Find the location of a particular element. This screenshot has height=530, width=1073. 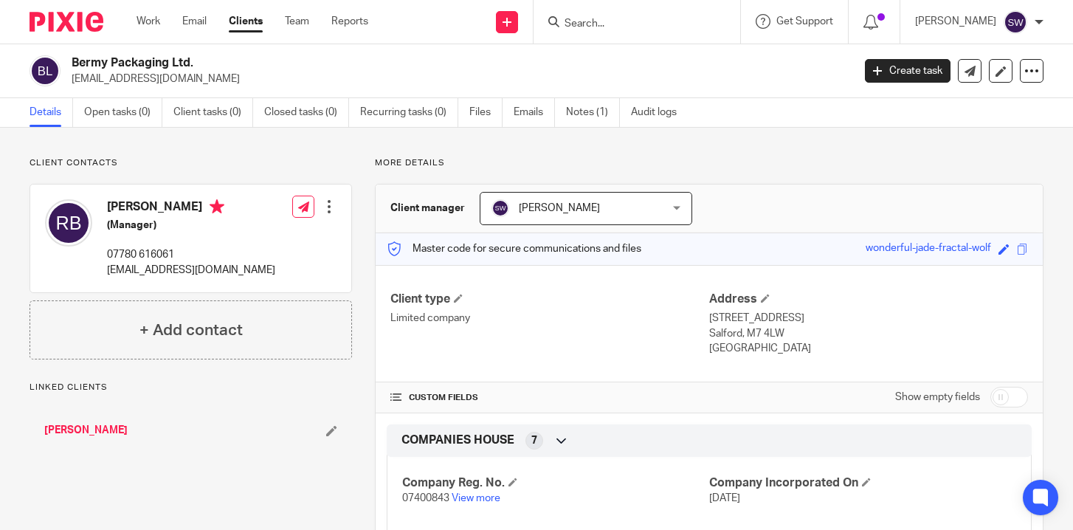

a: View more is located at coordinates (476, 498).